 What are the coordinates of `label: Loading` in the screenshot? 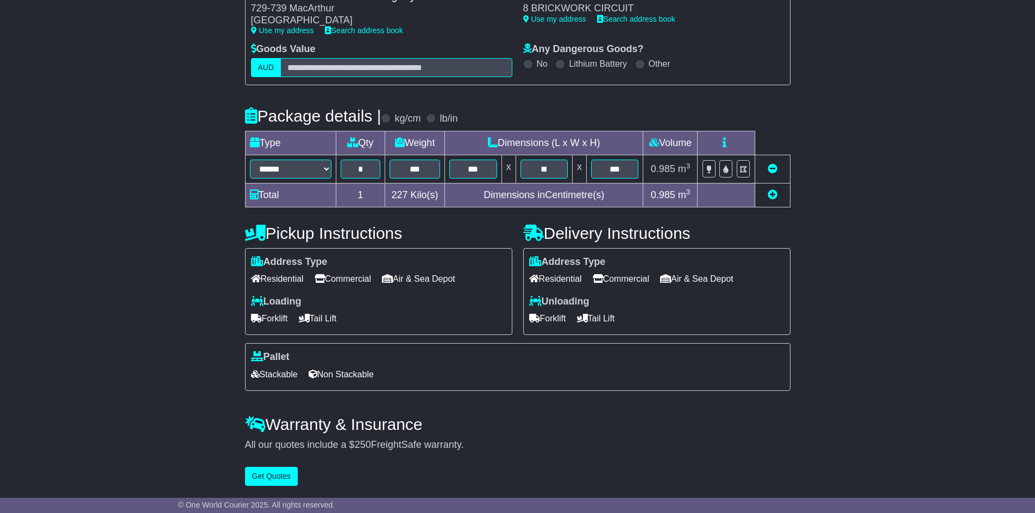 It's located at (276, 302).